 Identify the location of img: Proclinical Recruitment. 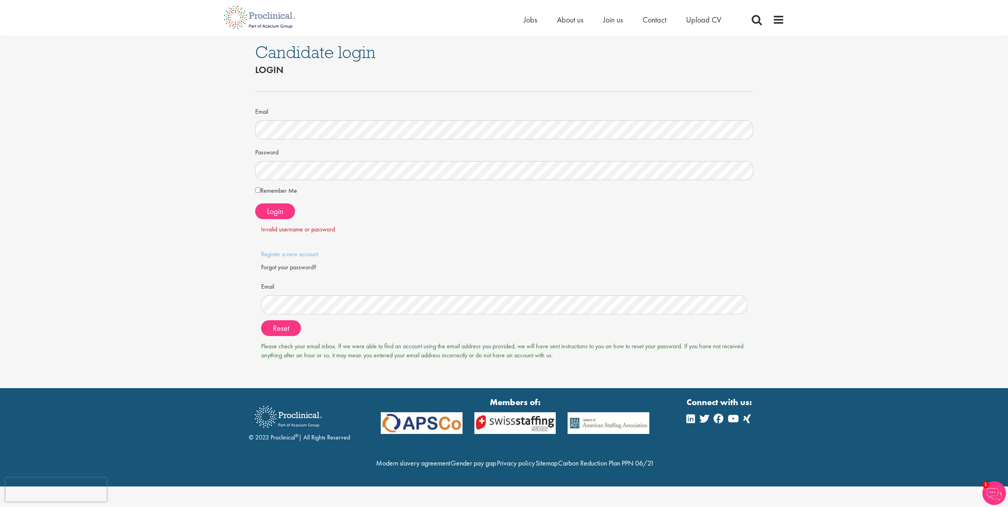
(288, 417).